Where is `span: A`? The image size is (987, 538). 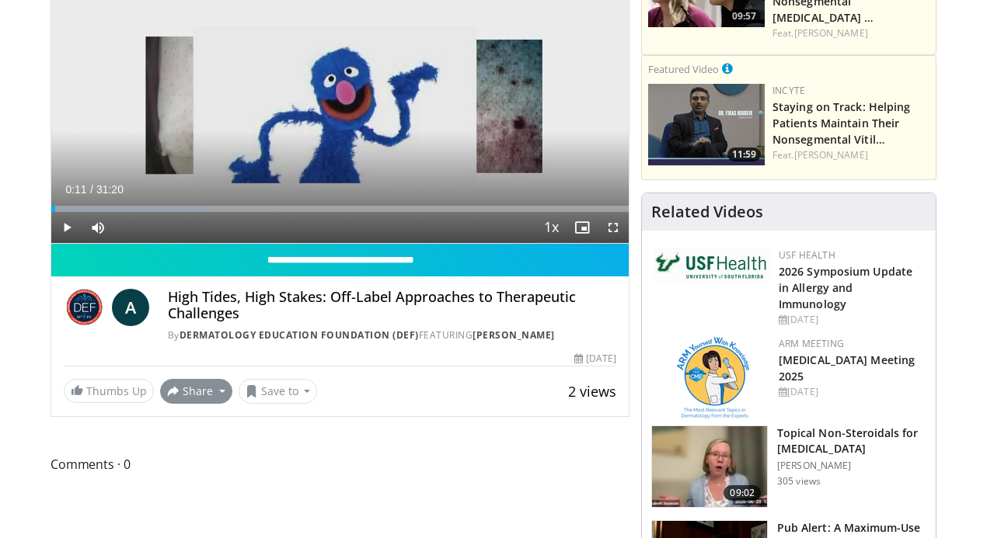
span: A is located at coordinates (131, 308).